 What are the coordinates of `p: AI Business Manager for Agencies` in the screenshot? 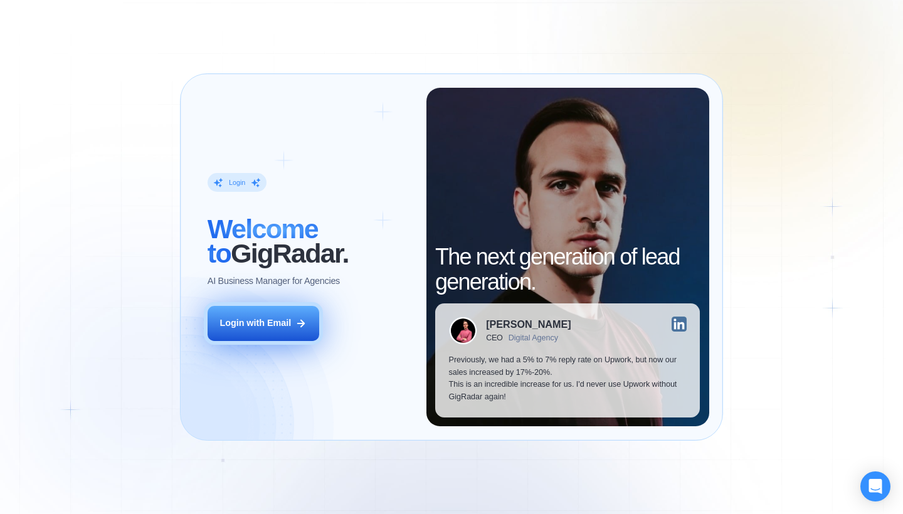 It's located at (273, 282).